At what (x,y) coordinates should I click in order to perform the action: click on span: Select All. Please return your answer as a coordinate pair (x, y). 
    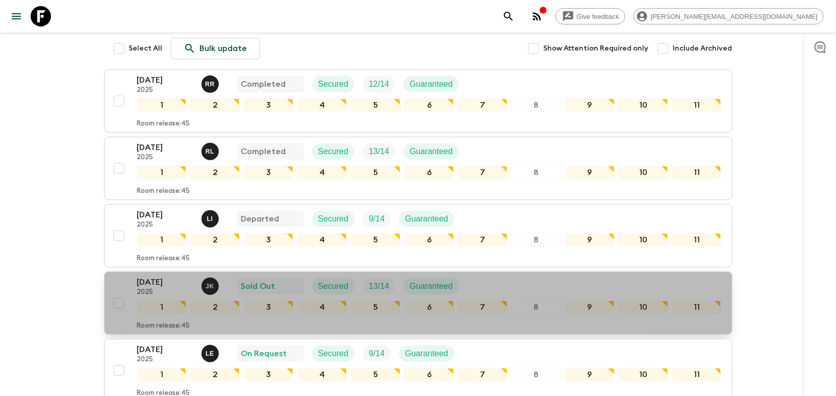
    Looking at the image, I should click on (146, 48).